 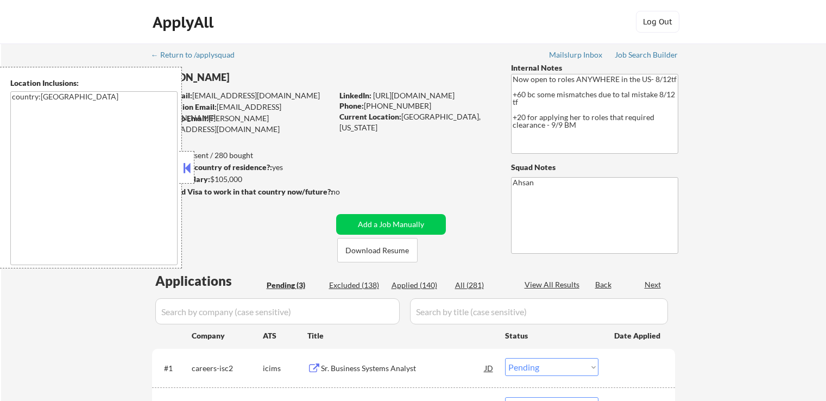 What do you see at coordinates (483, 285) in the screenshot?
I see `div: All (281)` at bounding box center [483, 285].